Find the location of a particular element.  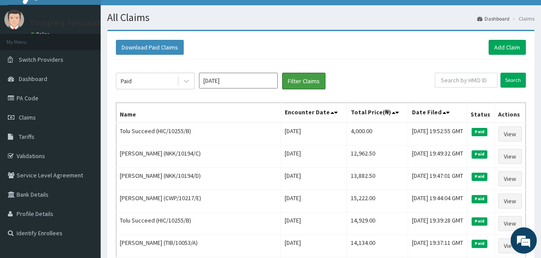

div: Paid is located at coordinates (126, 81).